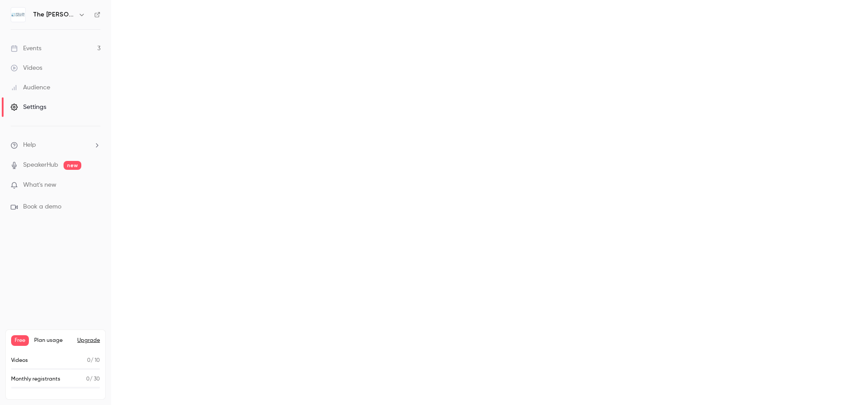 The image size is (853, 405). What do you see at coordinates (40, 185) in the screenshot?
I see `span: What's new` at bounding box center [40, 185].